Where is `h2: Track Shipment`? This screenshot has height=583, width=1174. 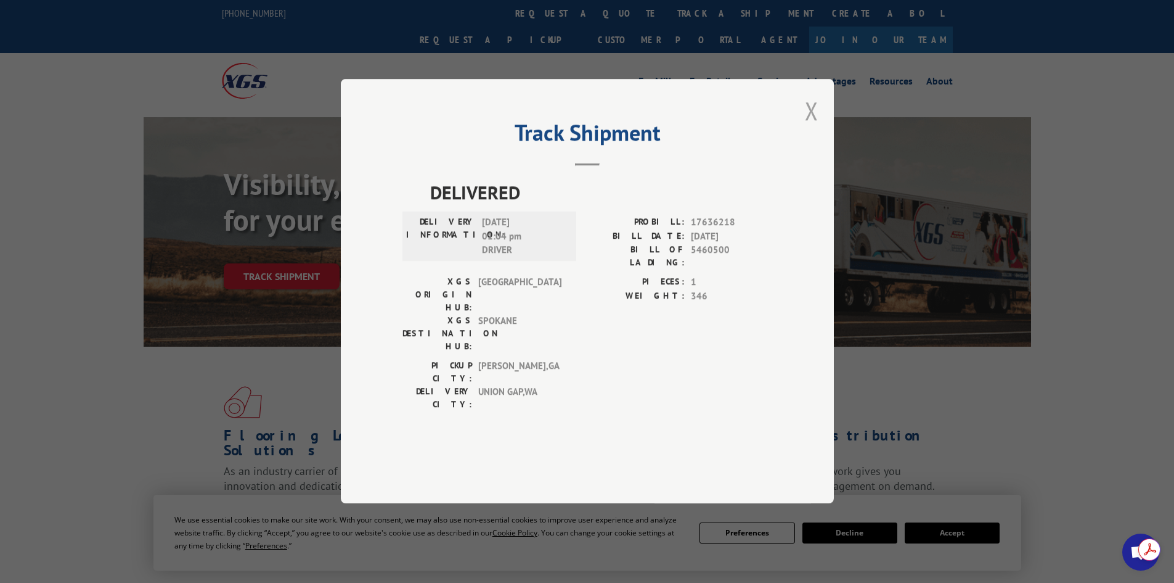 h2: Track Shipment is located at coordinates (588, 136).